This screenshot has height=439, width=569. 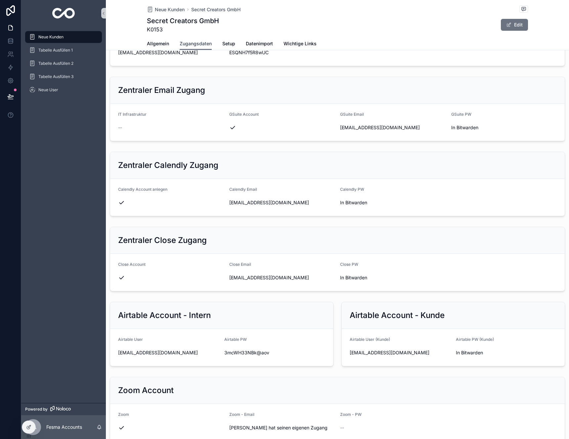 I want to click on h2: Zentraler Calendly Zugang, so click(x=168, y=165).